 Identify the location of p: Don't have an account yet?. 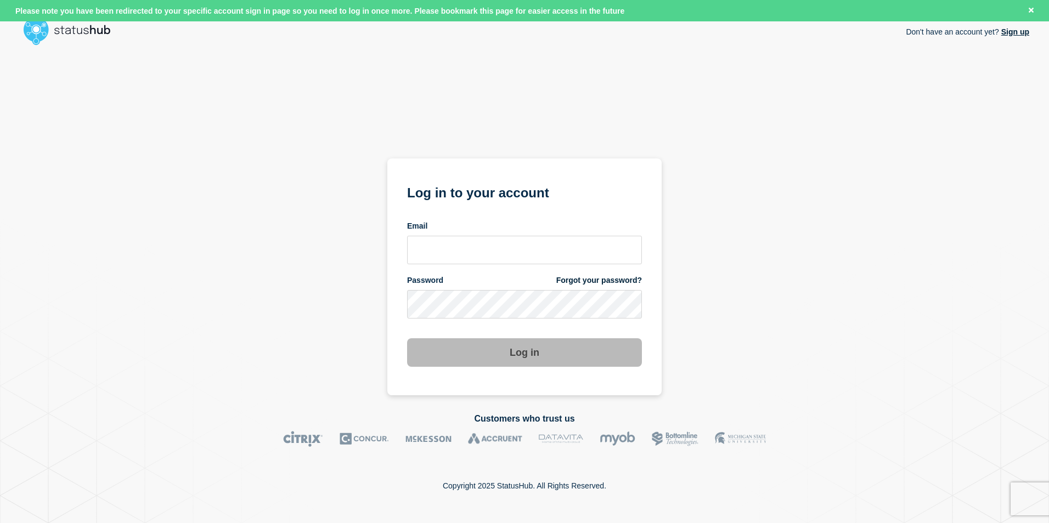
(967, 32).